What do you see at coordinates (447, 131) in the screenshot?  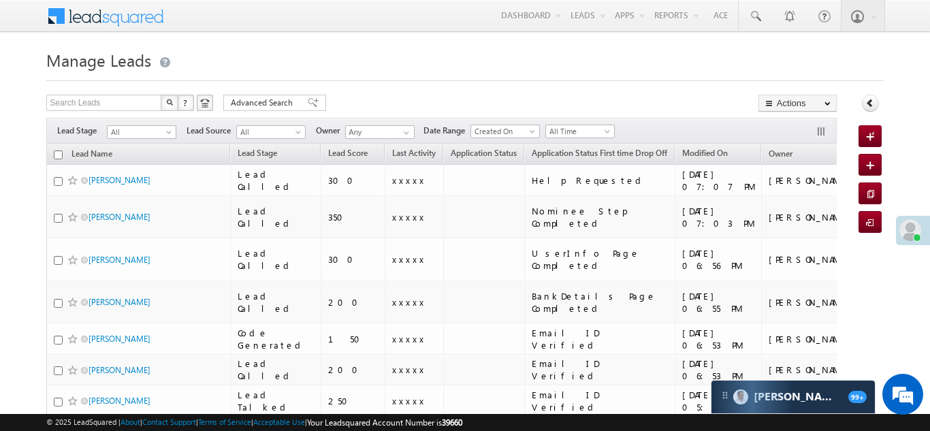 I see `span: Date Range` at bounding box center [447, 131].